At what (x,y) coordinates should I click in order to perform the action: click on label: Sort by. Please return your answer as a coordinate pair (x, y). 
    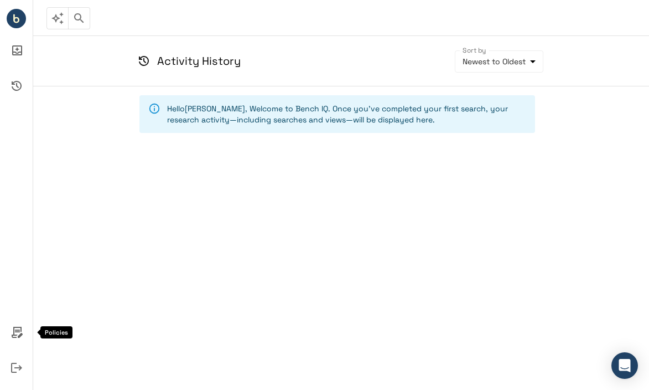
    Looking at the image, I should click on (474, 50).